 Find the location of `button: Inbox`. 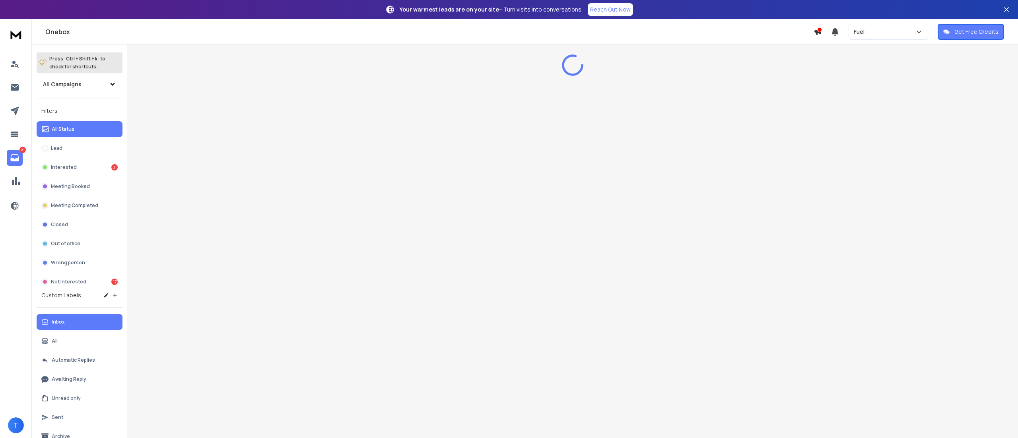

button: Inbox is located at coordinates (80, 322).